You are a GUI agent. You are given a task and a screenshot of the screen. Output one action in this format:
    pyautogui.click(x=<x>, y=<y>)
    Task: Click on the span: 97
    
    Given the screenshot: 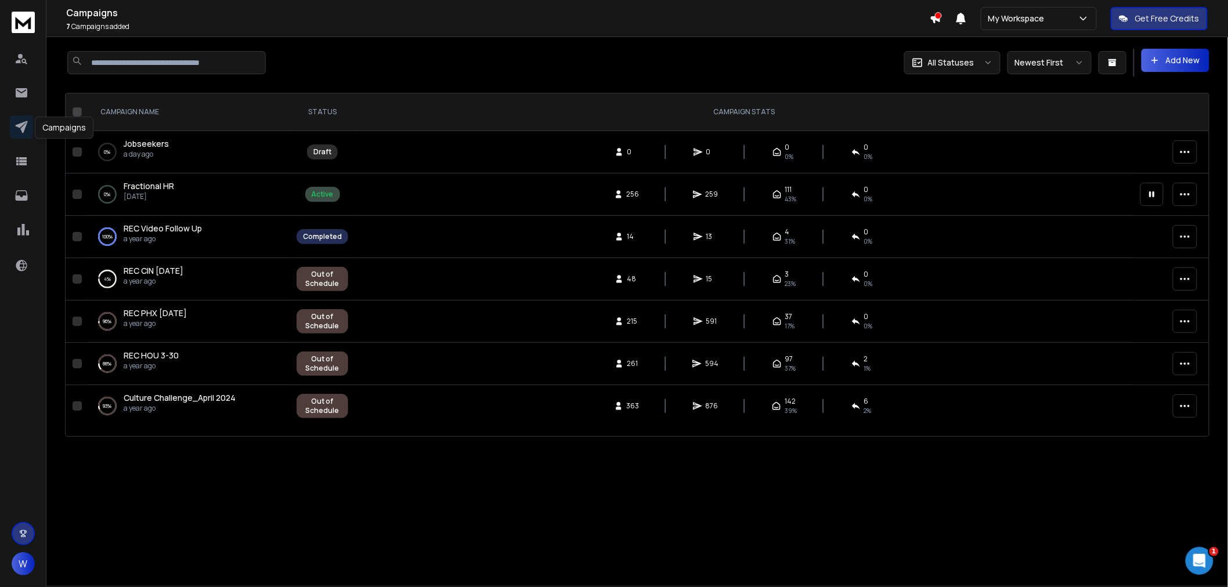 What is the action you would take?
    pyautogui.click(x=789, y=359)
    